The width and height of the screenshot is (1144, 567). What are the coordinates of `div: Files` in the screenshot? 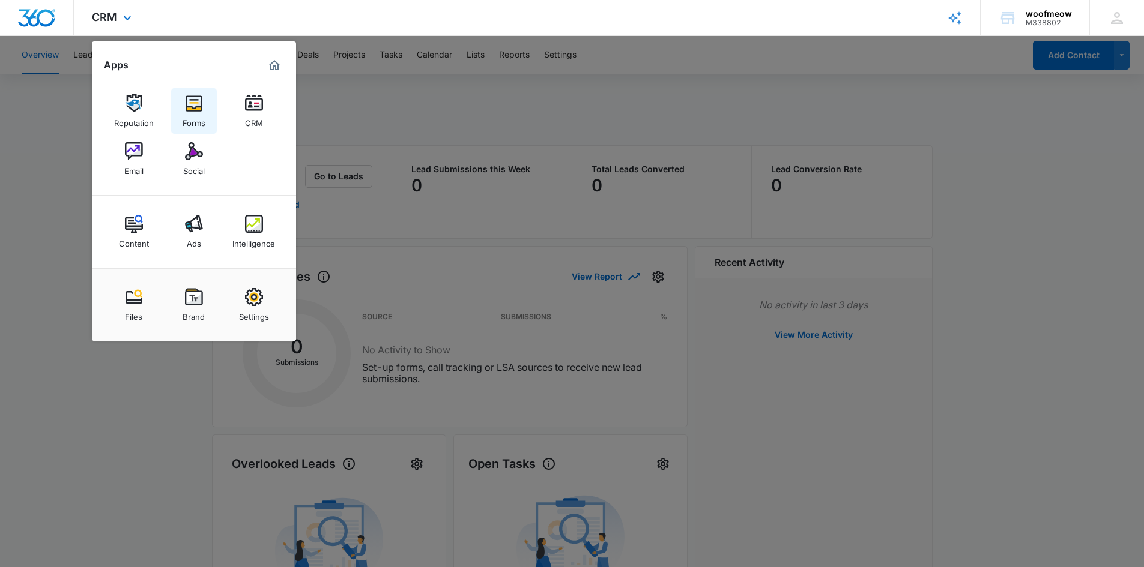 It's located at (133, 314).